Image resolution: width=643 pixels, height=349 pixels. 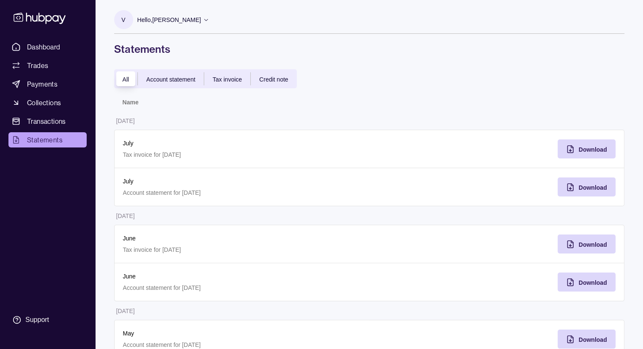 I want to click on div: documentTypes, so click(x=205, y=79).